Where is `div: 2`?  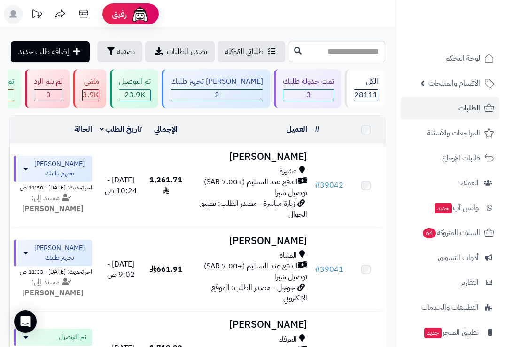 div: 2 is located at coordinates (217, 95).